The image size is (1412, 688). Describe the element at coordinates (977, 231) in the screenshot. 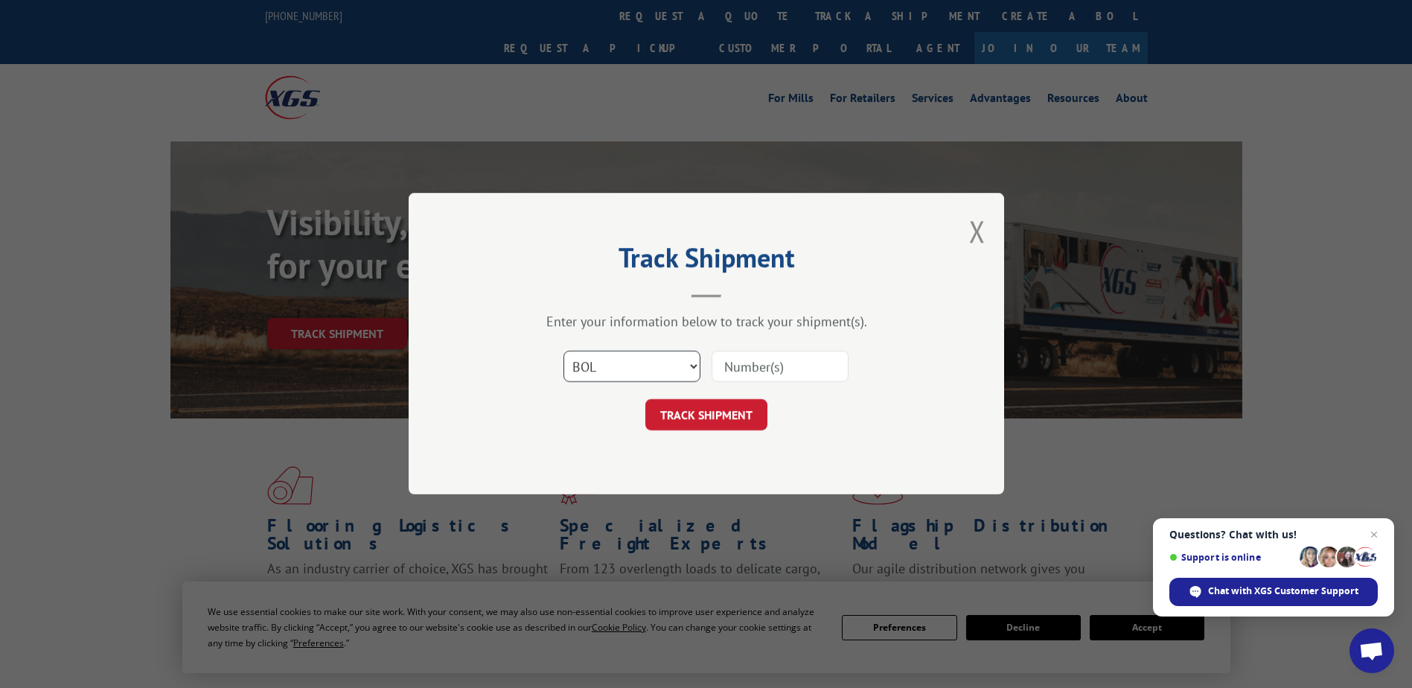

I see `button: Close modal` at that location.